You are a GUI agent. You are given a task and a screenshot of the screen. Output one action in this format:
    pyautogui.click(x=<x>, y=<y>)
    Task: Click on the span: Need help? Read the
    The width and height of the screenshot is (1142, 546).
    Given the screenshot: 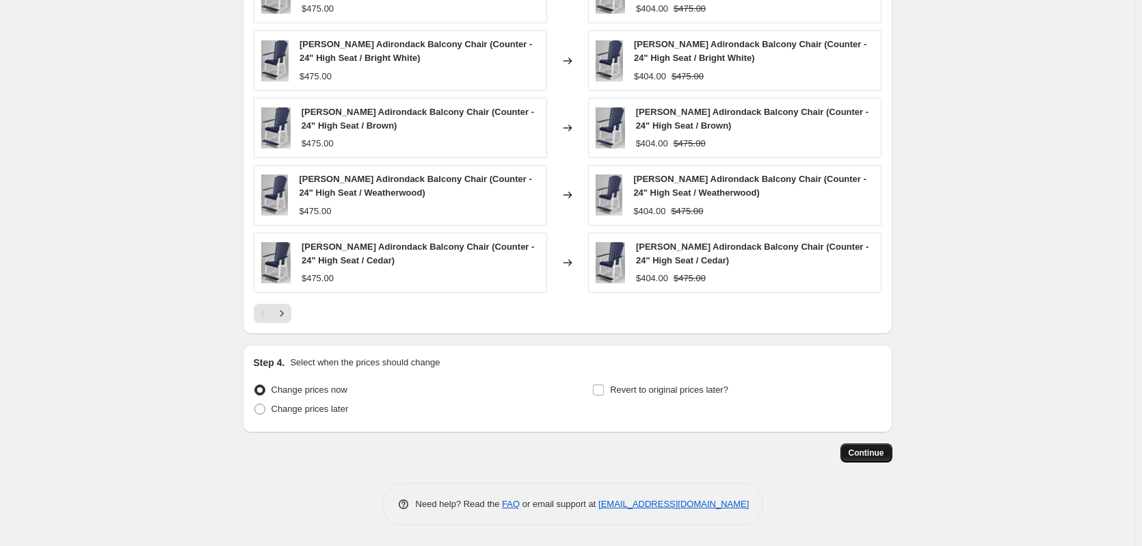 What is the action you would take?
    pyautogui.click(x=459, y=503)
    